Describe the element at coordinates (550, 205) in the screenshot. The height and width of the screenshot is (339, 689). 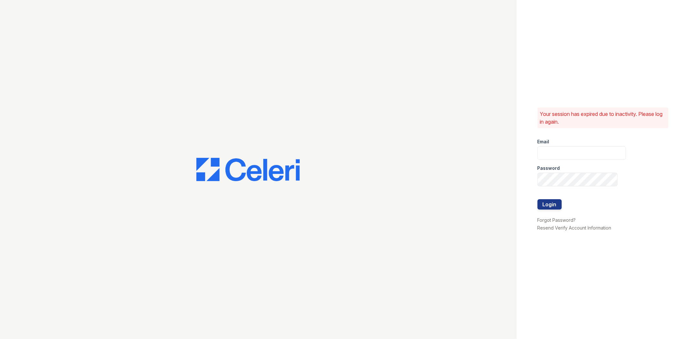
I see `button: Login` at that location.